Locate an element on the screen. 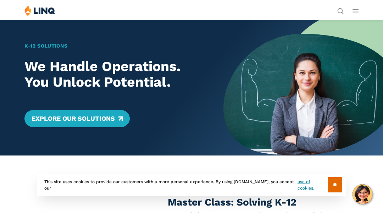 This screenshot has height=213, width=383. img: Home Banner is located at coordinates (304, 87).